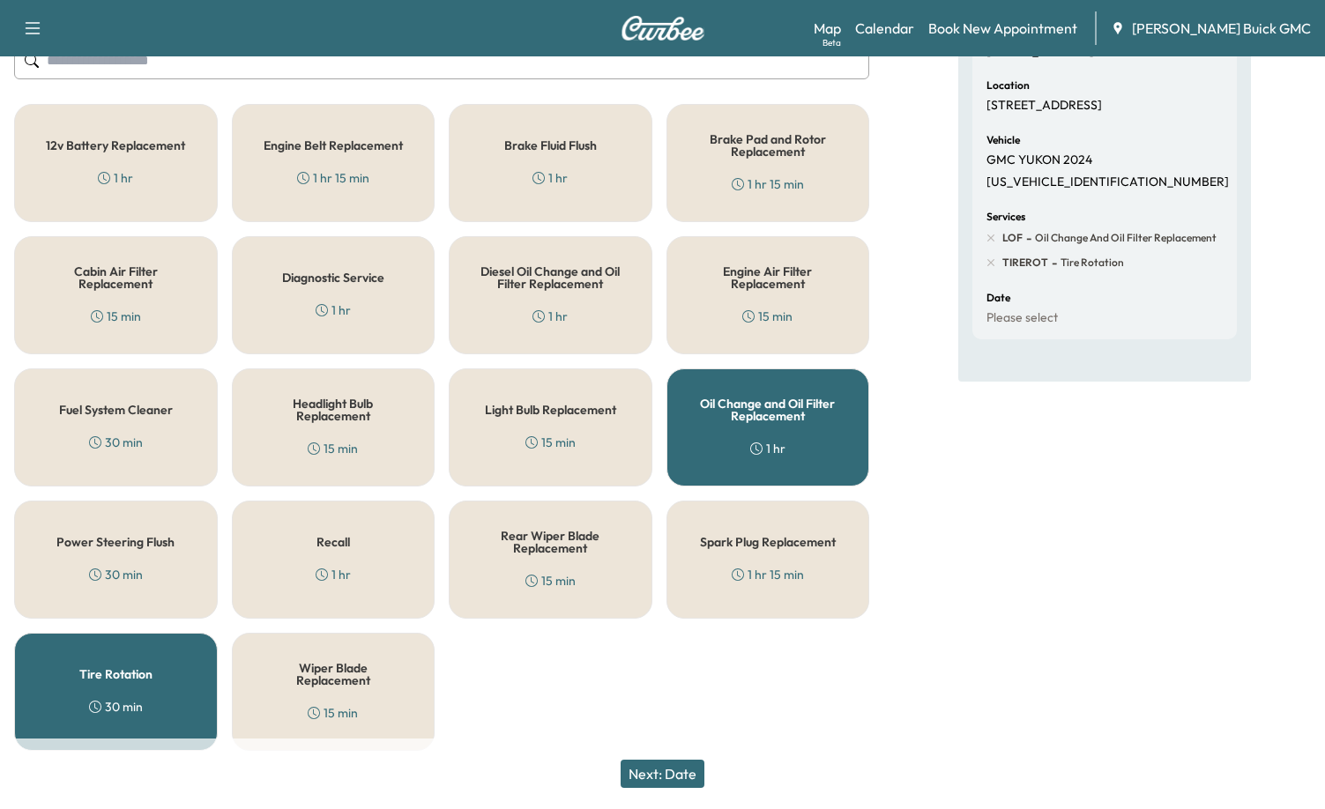 This screenshot has height=809, width=1325. Describe the element at coordinates (1002, 28) in the screenshot. I see `a: Book New Appointment` at that location.